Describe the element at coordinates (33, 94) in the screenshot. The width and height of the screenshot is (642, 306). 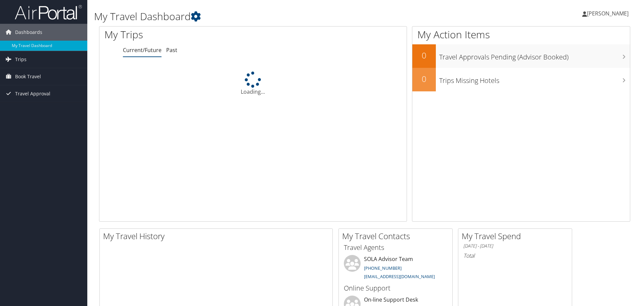
I see `span: Travel Approval` at that location.